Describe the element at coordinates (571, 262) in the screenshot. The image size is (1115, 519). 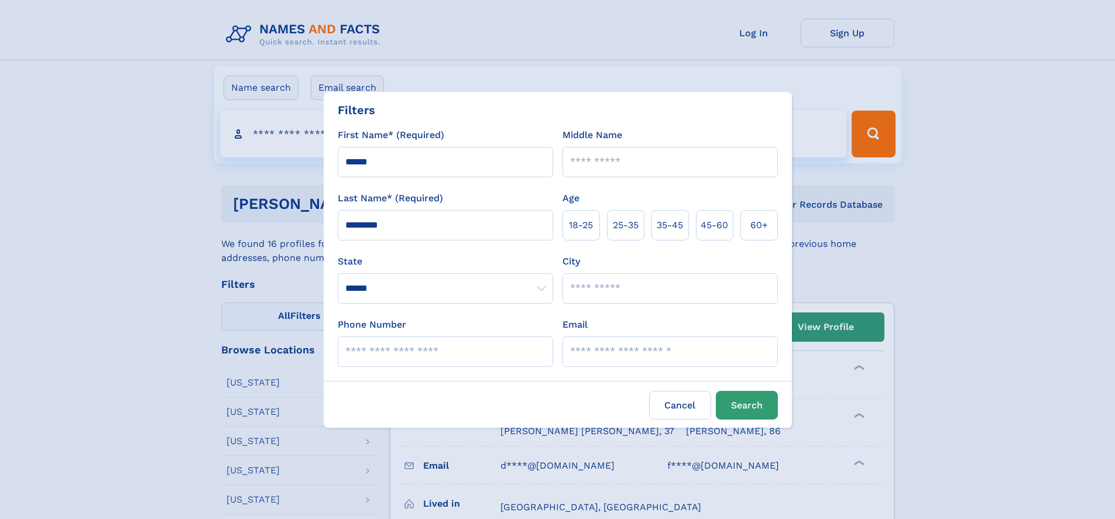
I see `label: City` at that location.